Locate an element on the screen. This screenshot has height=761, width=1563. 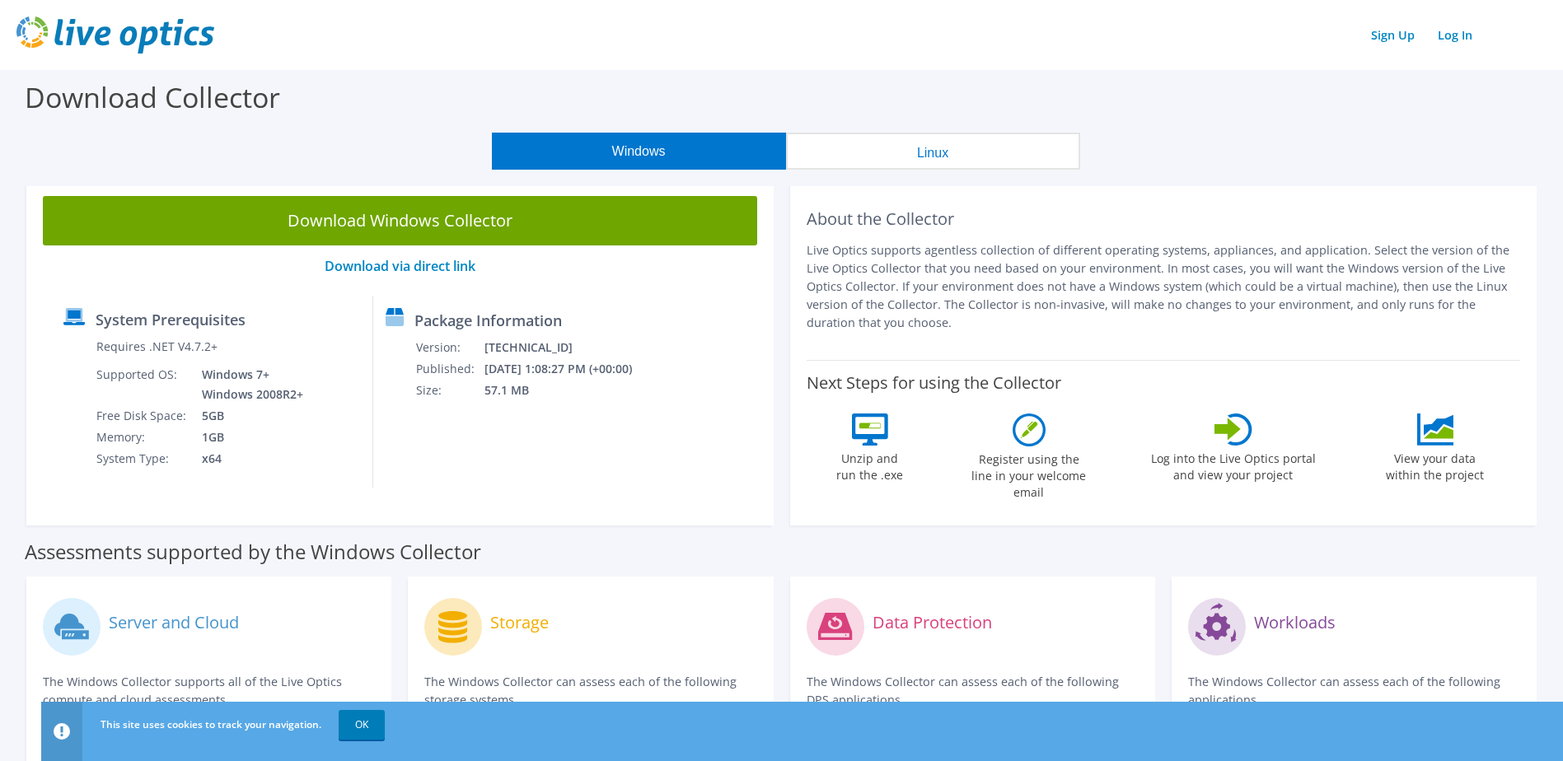
button: Linux is located at coordinates (933, 151).